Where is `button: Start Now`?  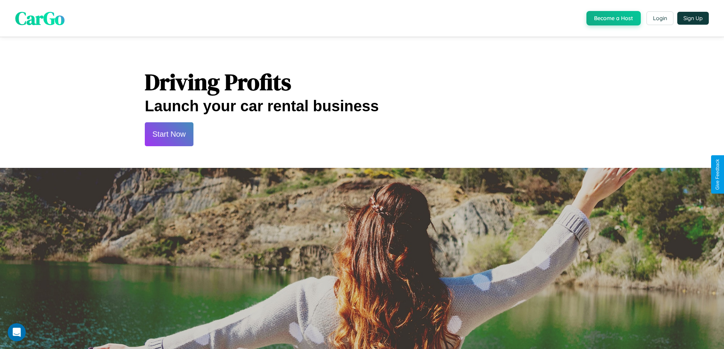 button: Start Now is located at coordinates (169, 134).